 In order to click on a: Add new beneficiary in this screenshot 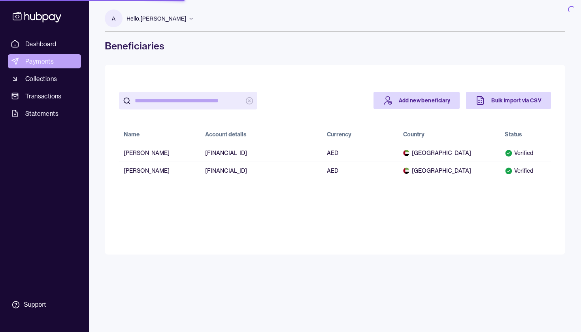, I will do `click(416, 100)`.